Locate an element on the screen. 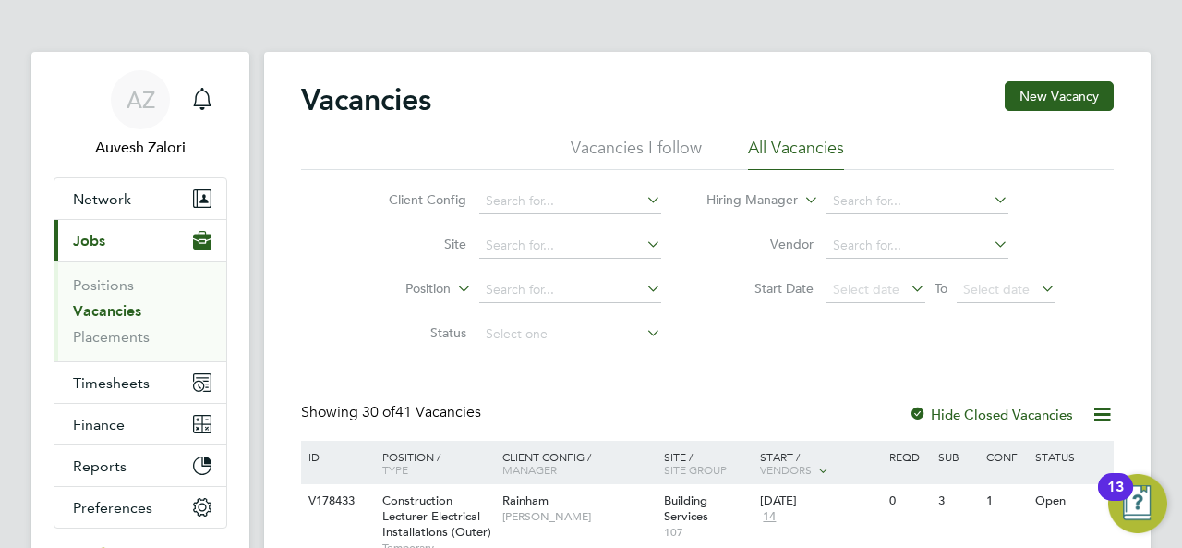 The image size is (1182, 548). span: Timesheets is located at coordinates (111, 382).